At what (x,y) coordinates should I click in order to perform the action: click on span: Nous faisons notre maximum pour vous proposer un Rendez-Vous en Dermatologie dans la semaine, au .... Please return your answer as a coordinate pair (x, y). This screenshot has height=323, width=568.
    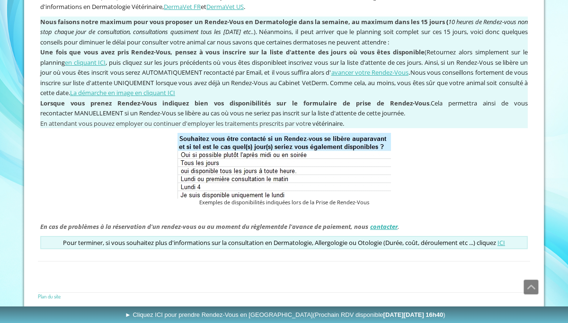
    Looking at the image, I should click on (242, 22).